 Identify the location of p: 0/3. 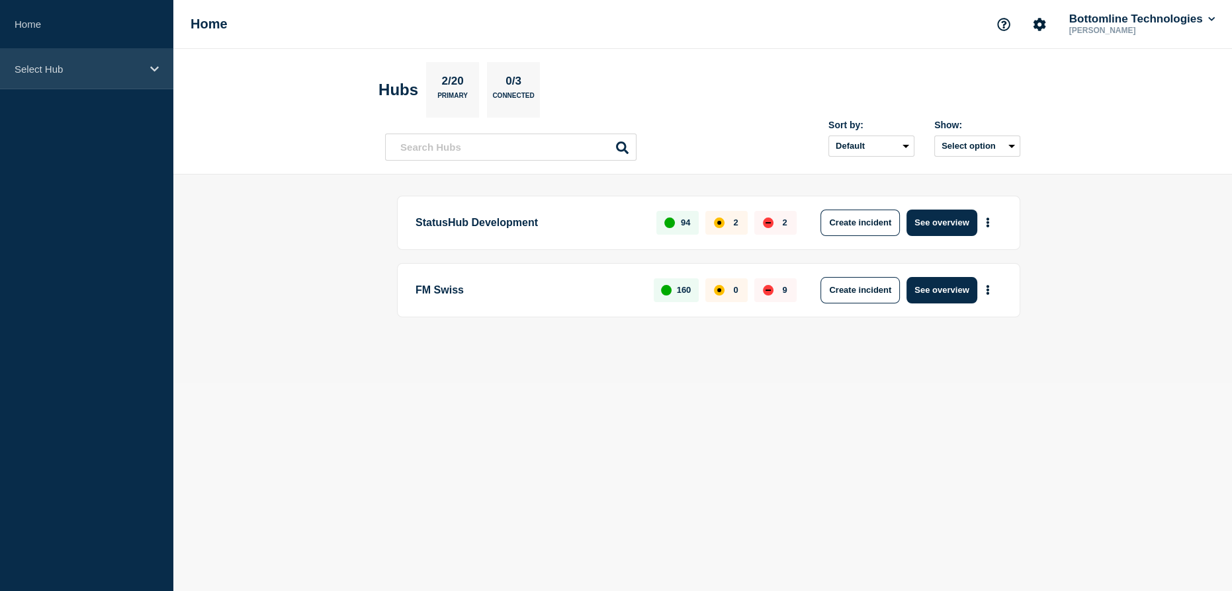
(513, 83).